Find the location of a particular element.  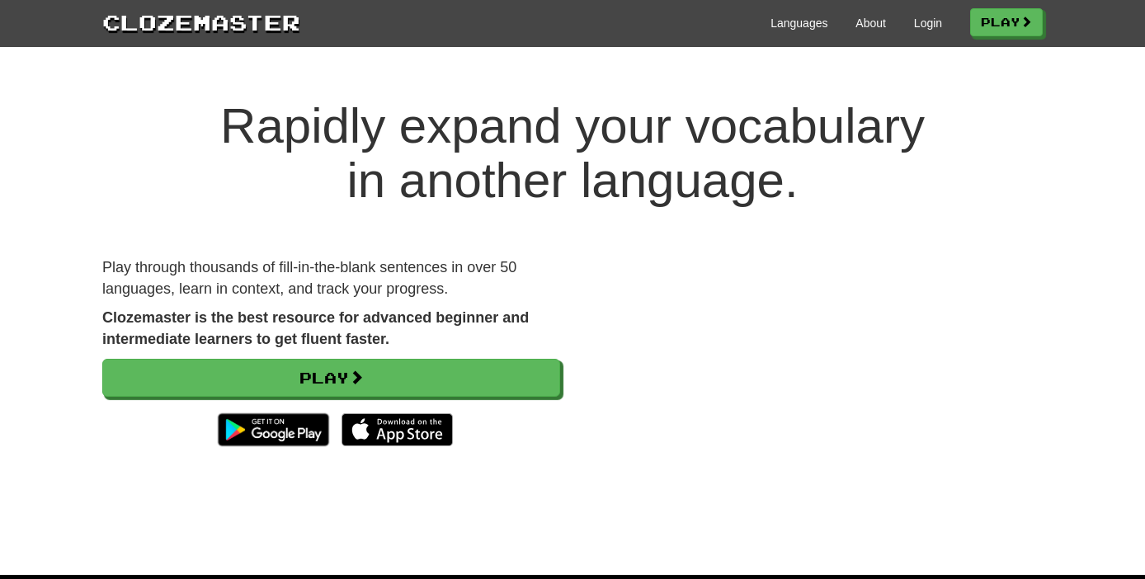

a: Languages is located at coordinates (799, 23).